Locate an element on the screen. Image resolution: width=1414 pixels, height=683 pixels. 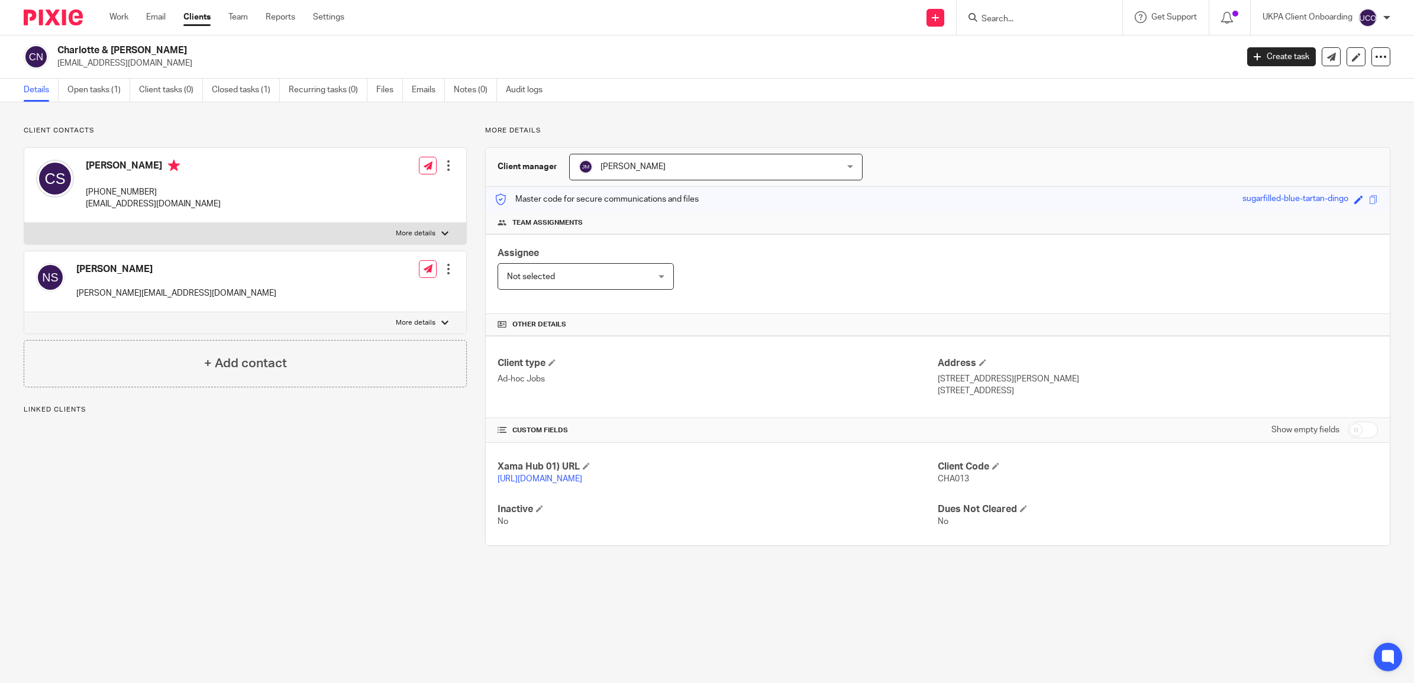
h4: Dues Not Cleared is located at coordinates (1158, 509).